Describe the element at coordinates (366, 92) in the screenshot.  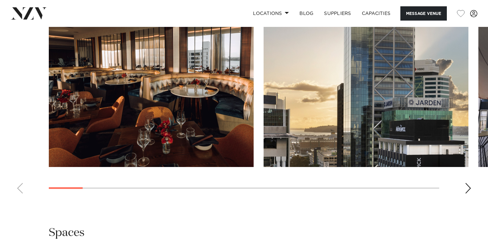
I see `swiper-slide: 2 / 21` at that location.